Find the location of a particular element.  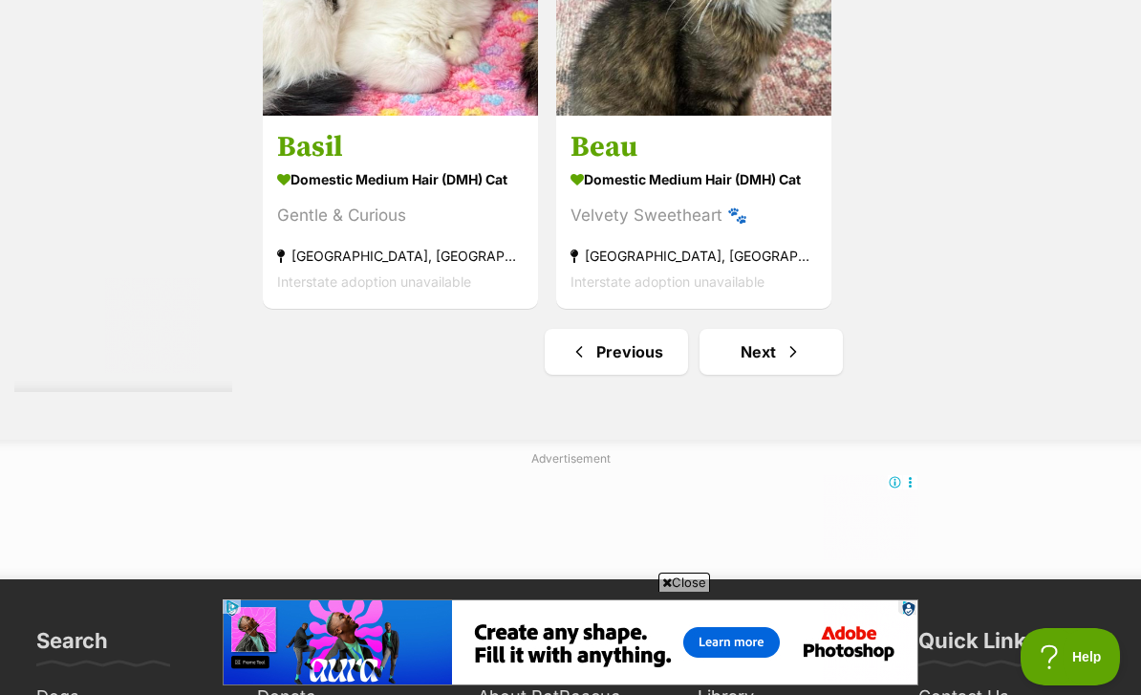

h3: Search is located at coordinates (72, 646).